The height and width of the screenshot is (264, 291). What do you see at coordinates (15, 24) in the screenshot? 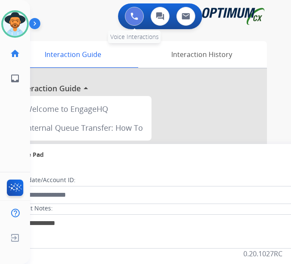
I see `img: avatar` at bounding box center [15, 24].